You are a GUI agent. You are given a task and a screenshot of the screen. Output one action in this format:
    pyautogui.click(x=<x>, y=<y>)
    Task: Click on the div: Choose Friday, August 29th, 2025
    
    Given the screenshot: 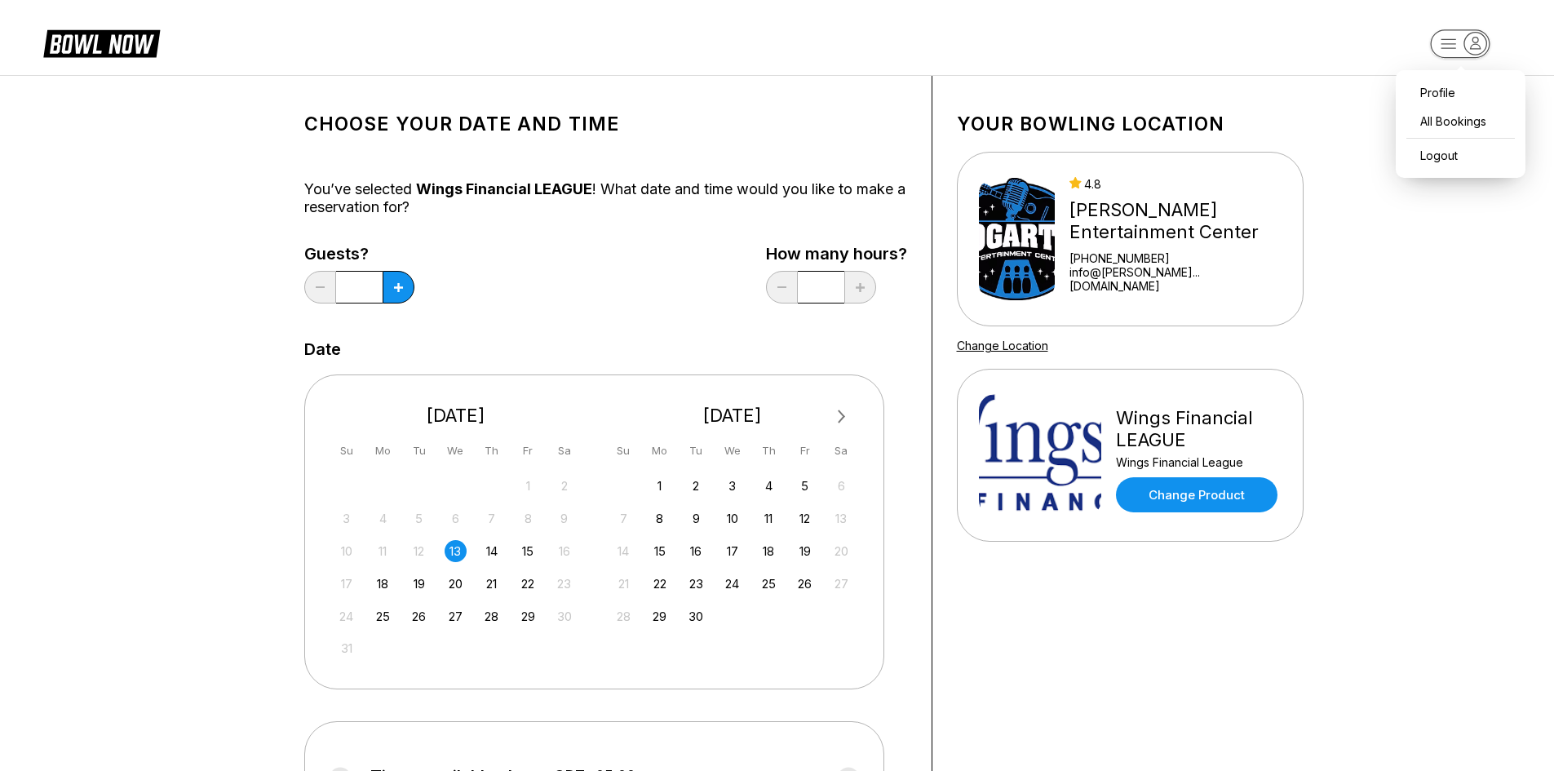 What is the action you would take?
    pyautogui.click(x=528, y=616)
    